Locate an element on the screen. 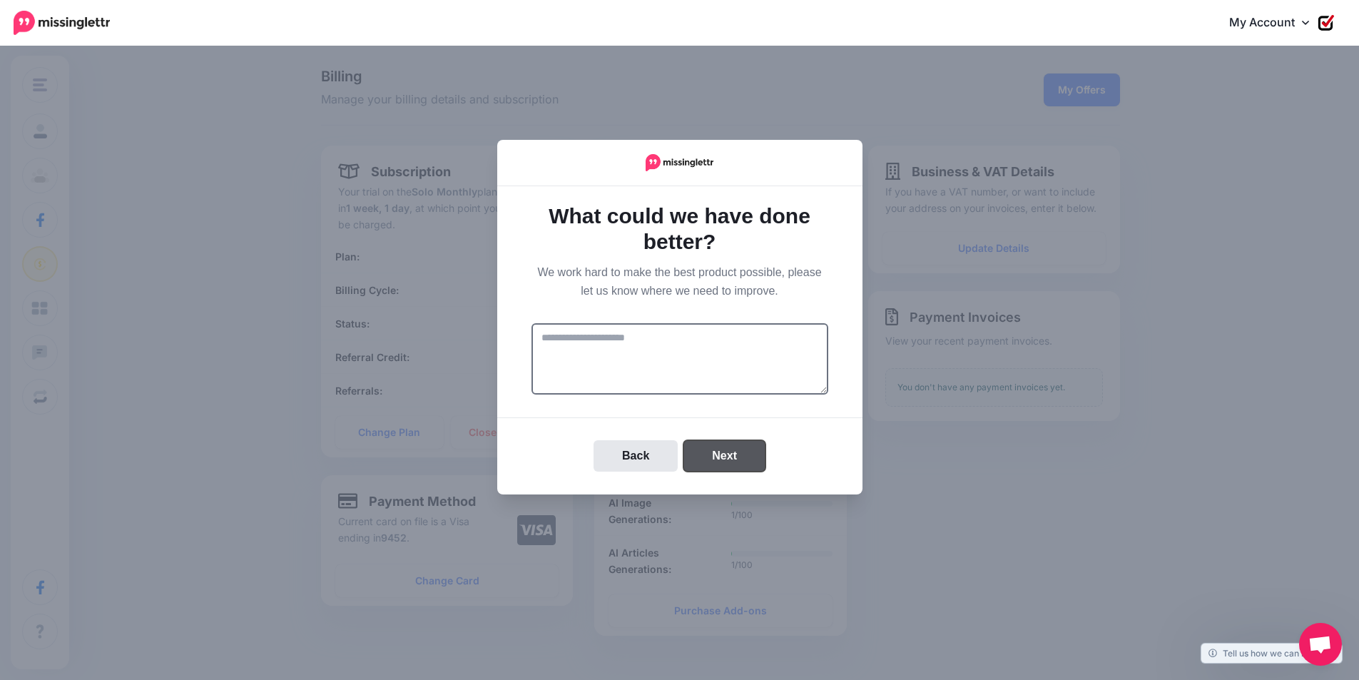 The height and width of the screenshot is (680, 1359). img: Missinglettr is located at coordinates (61, 23).